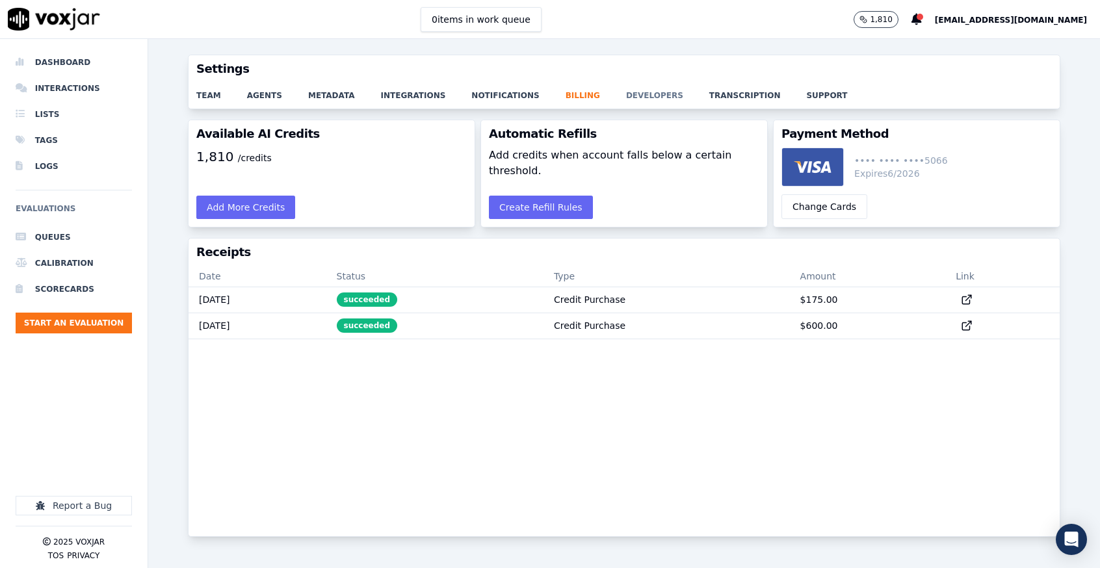 The width and height of the screenshot is (1100, 568). Describe the element at coordinates (596, 92) in the screenshot. I see `a: billing` at that location.